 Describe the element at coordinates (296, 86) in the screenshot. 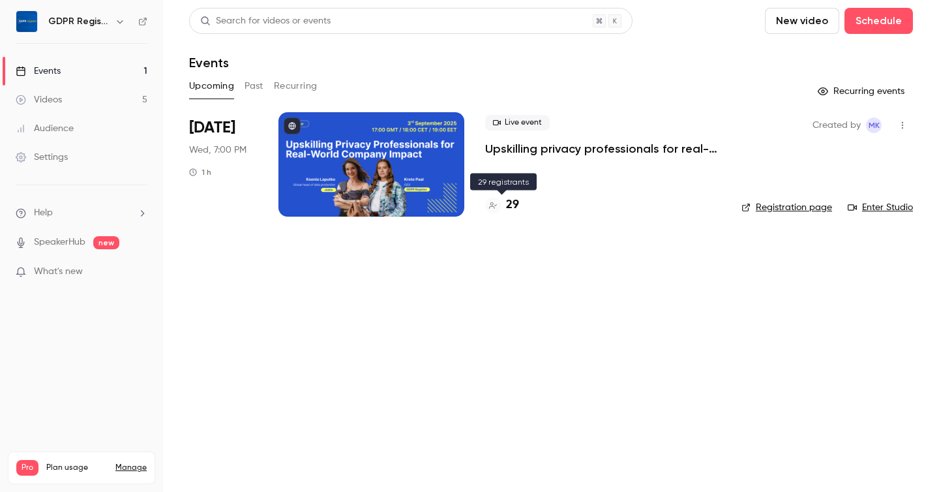

I see `button: Recurring` at that location.